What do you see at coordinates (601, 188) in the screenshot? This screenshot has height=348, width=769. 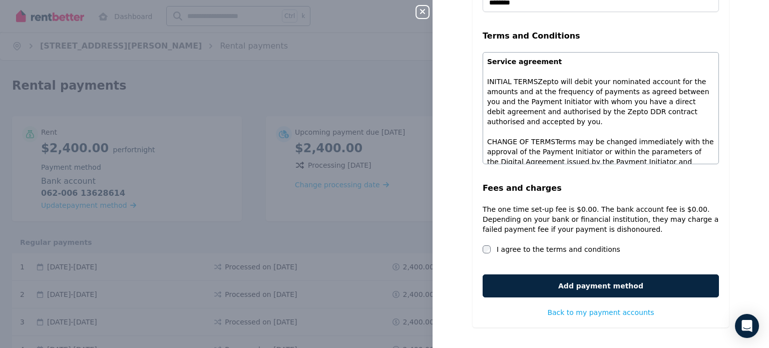 I see `legend: Fees and charges` at bounding box center [601, 188].